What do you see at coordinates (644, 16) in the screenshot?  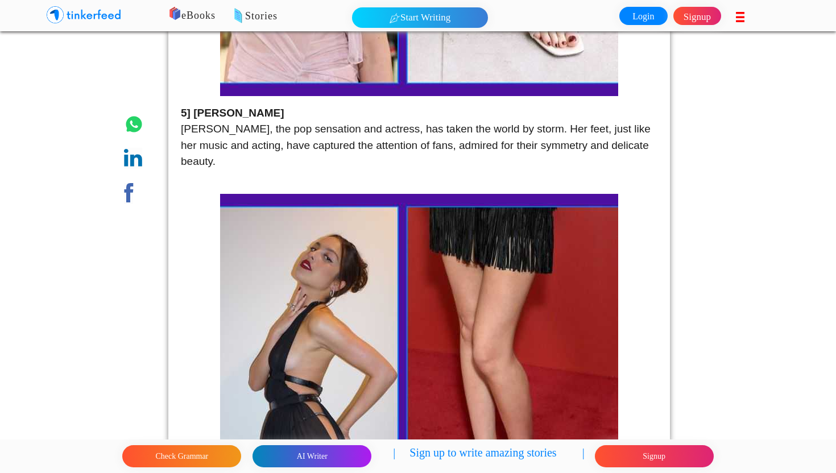 I see `a: Login` at bounding box center [644, 16].